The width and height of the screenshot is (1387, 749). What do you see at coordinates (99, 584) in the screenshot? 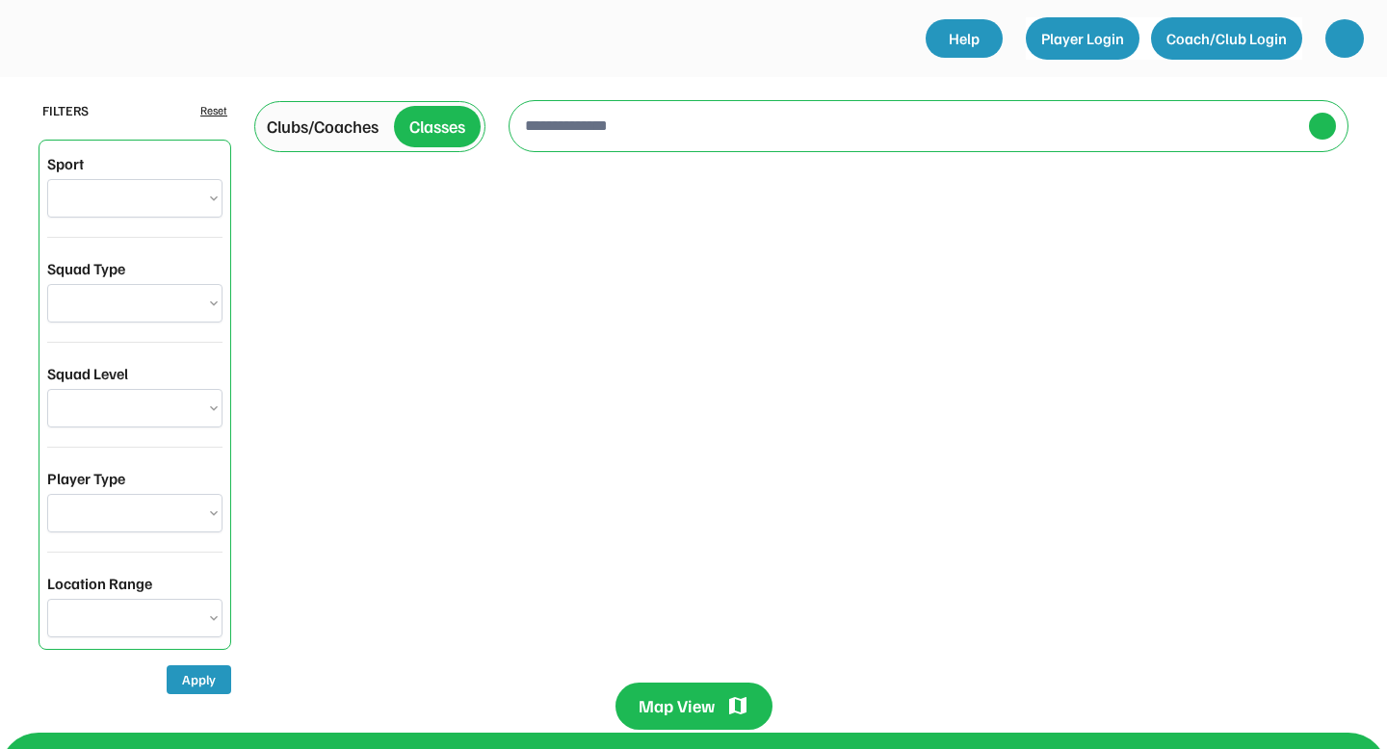
I see `div: Location Range` at bounding box center [99, 584].